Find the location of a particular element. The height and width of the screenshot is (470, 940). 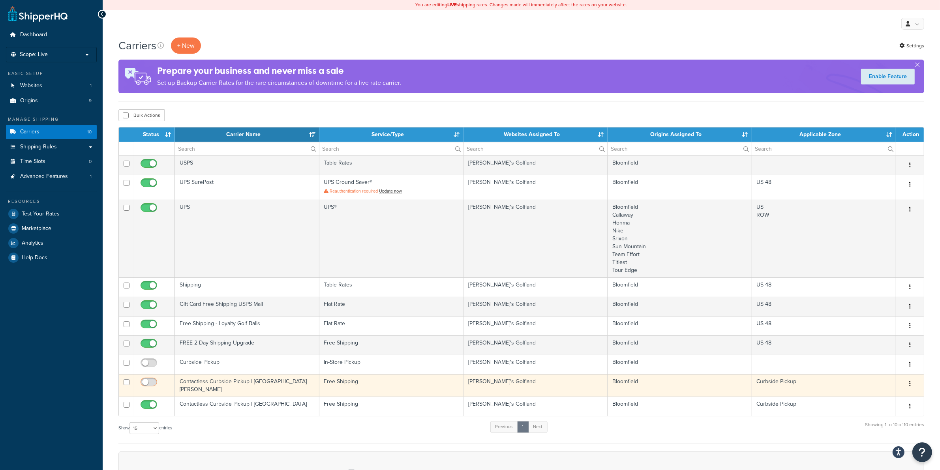

li: Shipping Rules is located at coordinates (51, 147).